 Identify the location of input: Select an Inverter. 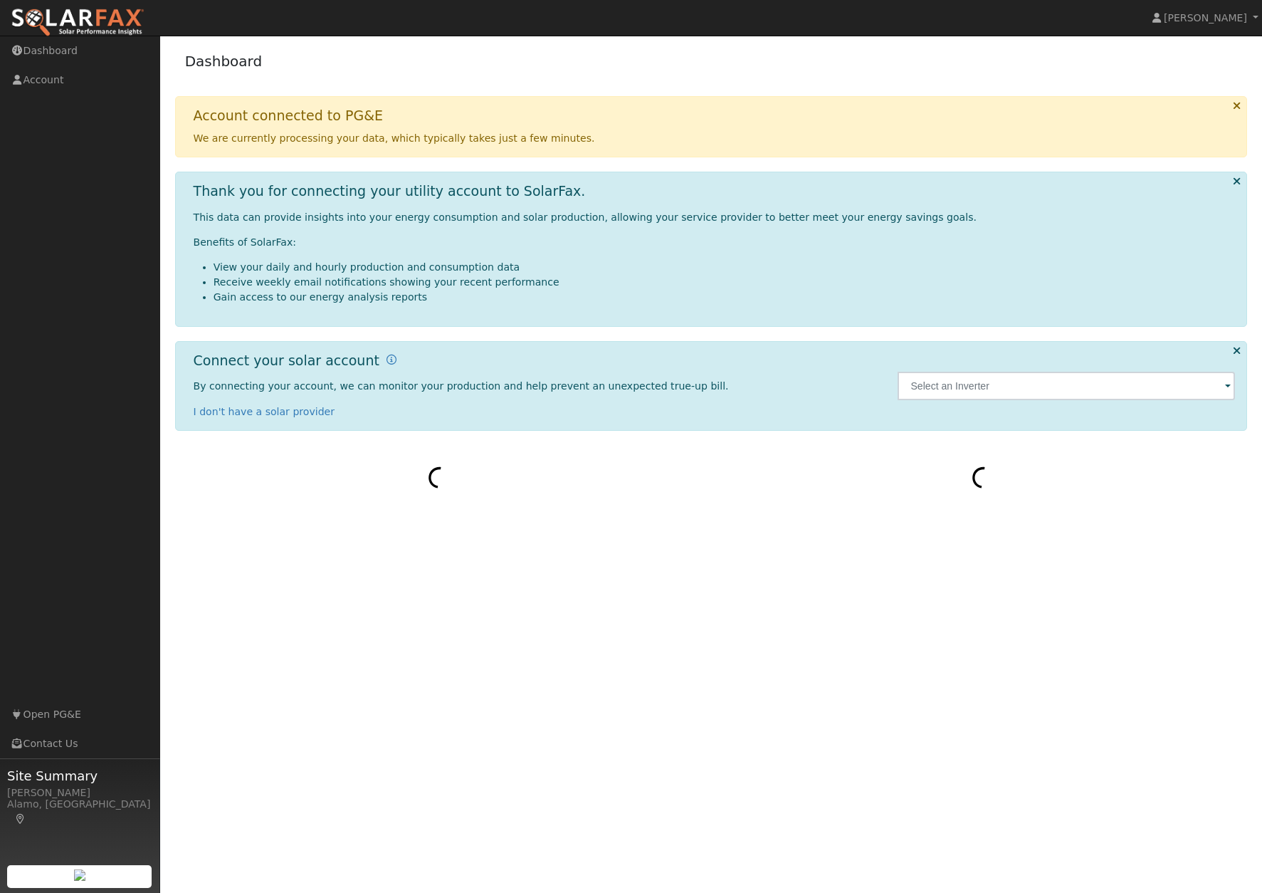
(1066, 386).